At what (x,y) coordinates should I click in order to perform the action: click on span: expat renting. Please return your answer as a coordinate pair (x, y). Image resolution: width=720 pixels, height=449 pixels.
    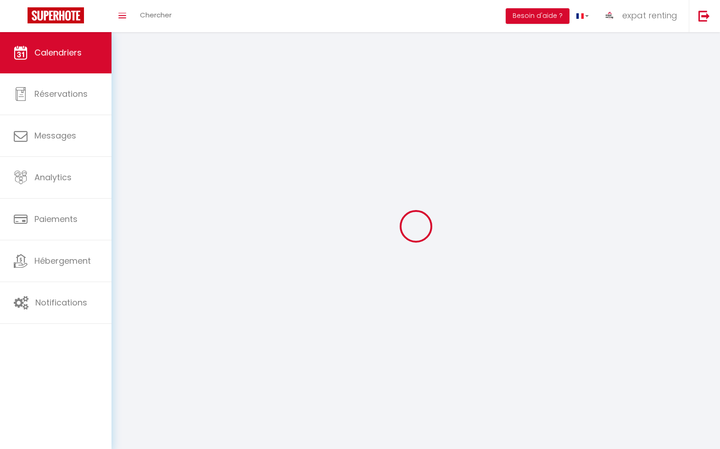
    Looking at the image, I should click on (650, 15).